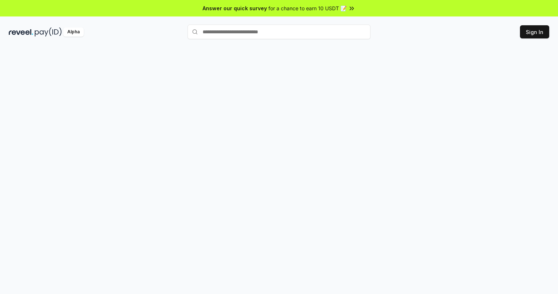 The image size is (558, 294). I want to click on button: Sign In, so click(534, 32).